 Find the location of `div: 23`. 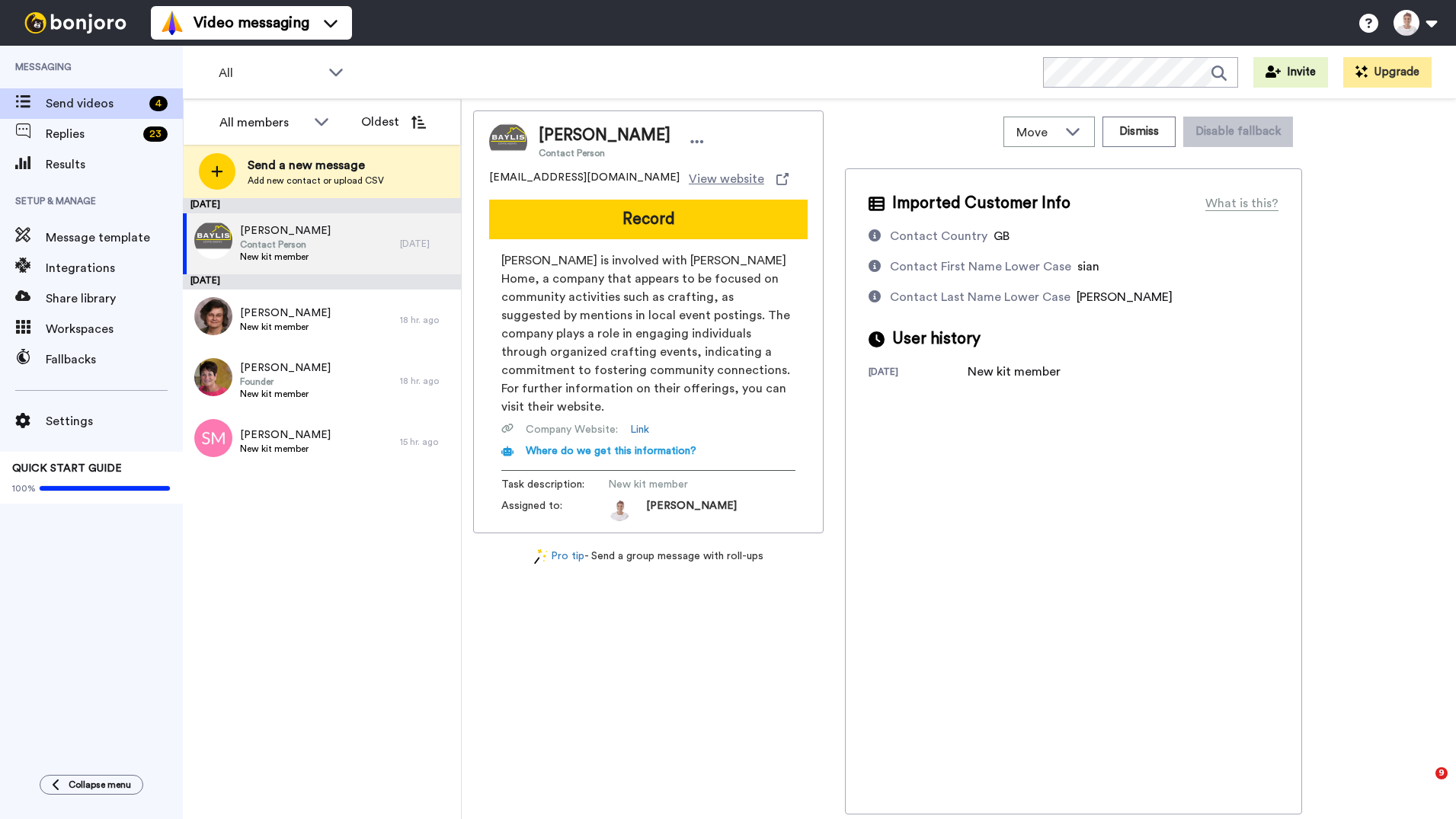

div: 23 is located at coordinates (156, 134).